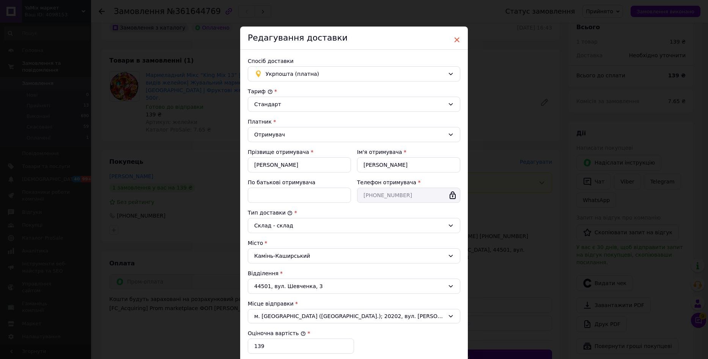 The height and width of the screenshot is (359, 708). Describe the element at coordinates (380, 152) in the screenshot. I see `label: Ім'я отримувача` at that location.